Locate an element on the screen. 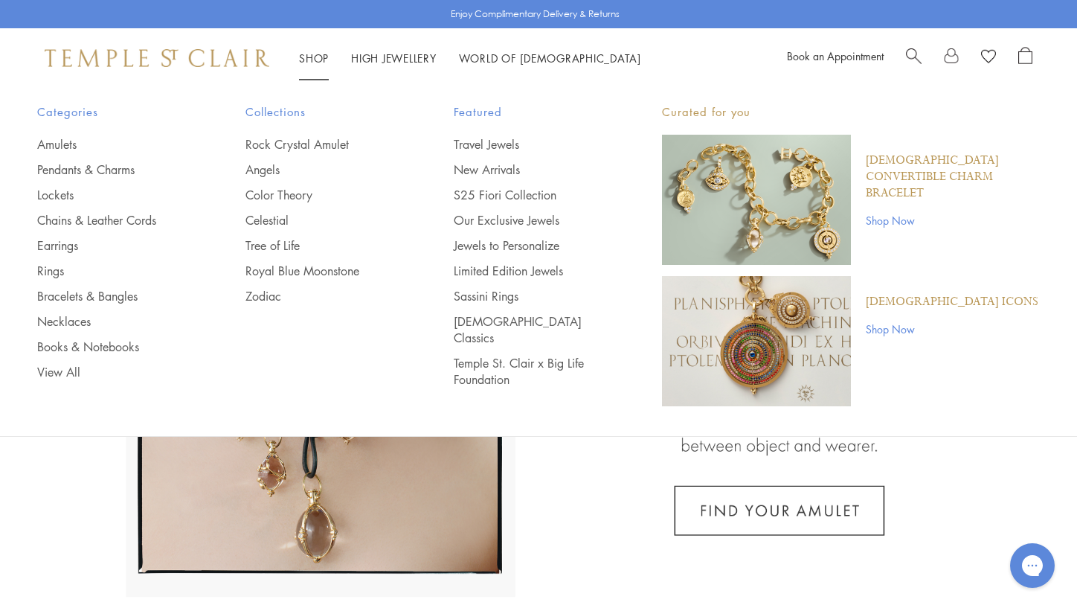 Image resolution: width=1077 pixels, height=608 pixels. a: Earrings is located at coordinates (112, 245).